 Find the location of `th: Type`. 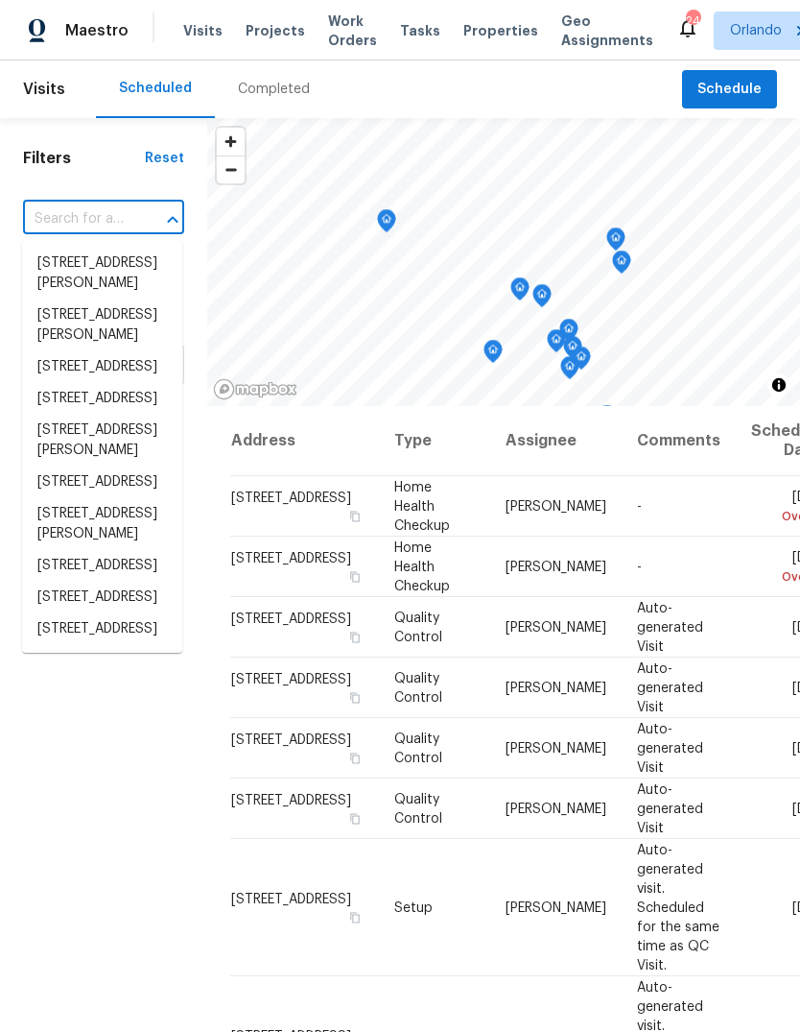

th: Type is located at coordinates (435, 440).